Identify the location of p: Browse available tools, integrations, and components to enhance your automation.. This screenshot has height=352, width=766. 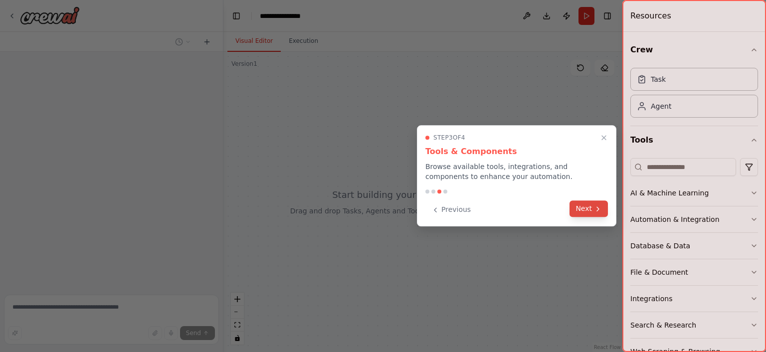
(516, 171).